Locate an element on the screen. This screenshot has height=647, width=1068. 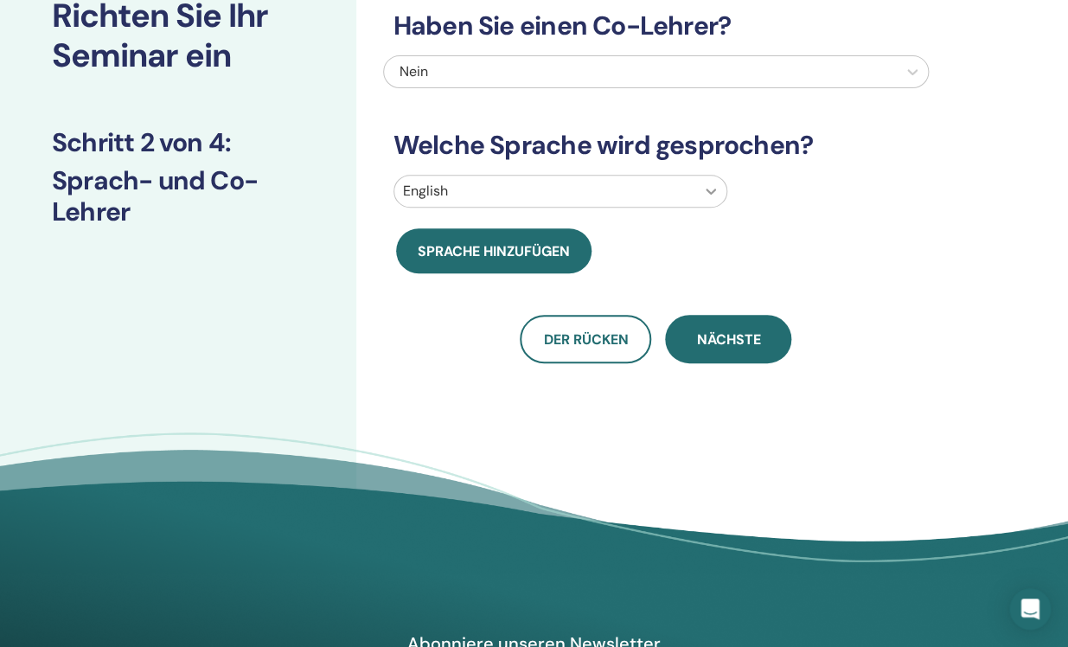
div: Open Intercom Messenger is located at coordinates (1030, 609).